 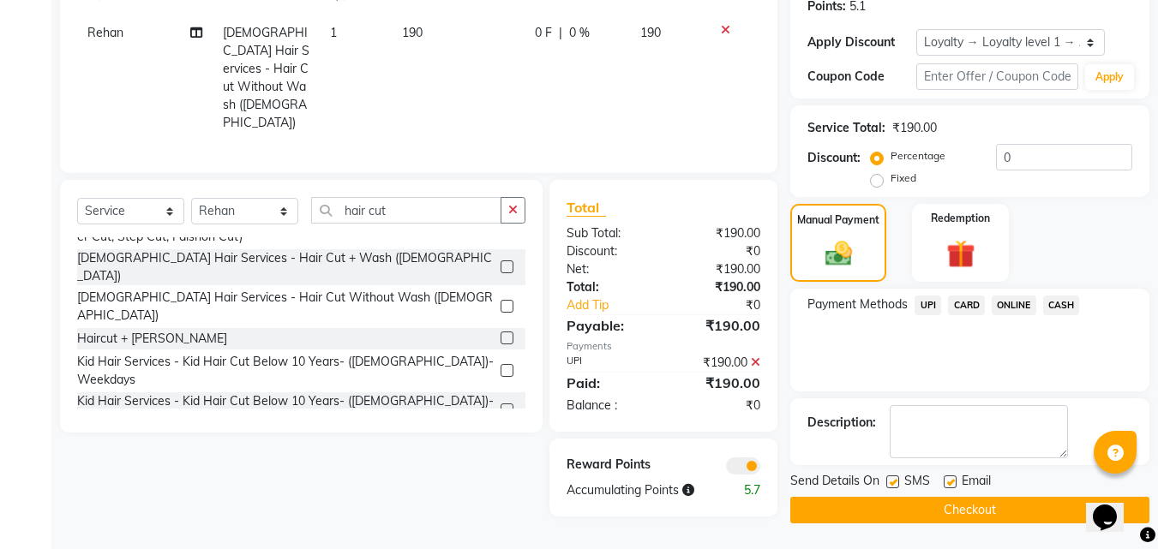 What do you see at coordinates (835, 482) in the screenshot?
I see `span: Send Details On` at bounding box center [835, 482].